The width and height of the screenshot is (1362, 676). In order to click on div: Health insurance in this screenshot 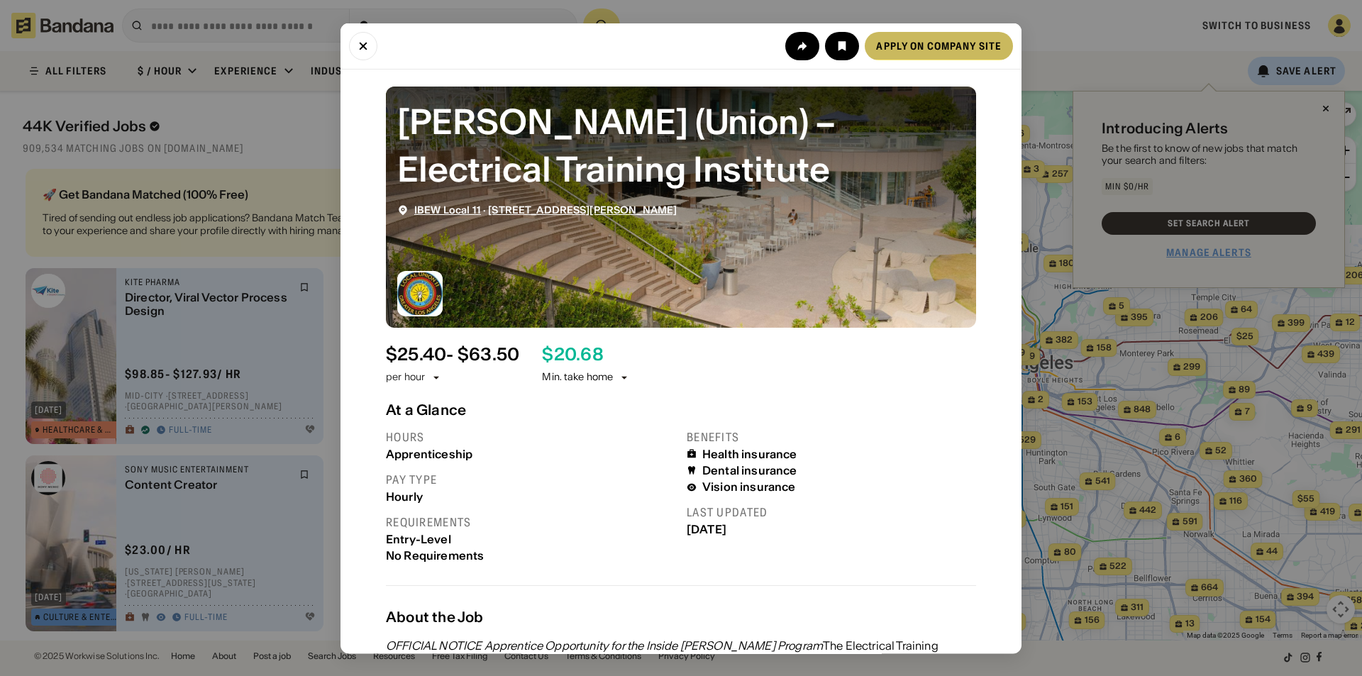, I will do `click(750, 453)`.